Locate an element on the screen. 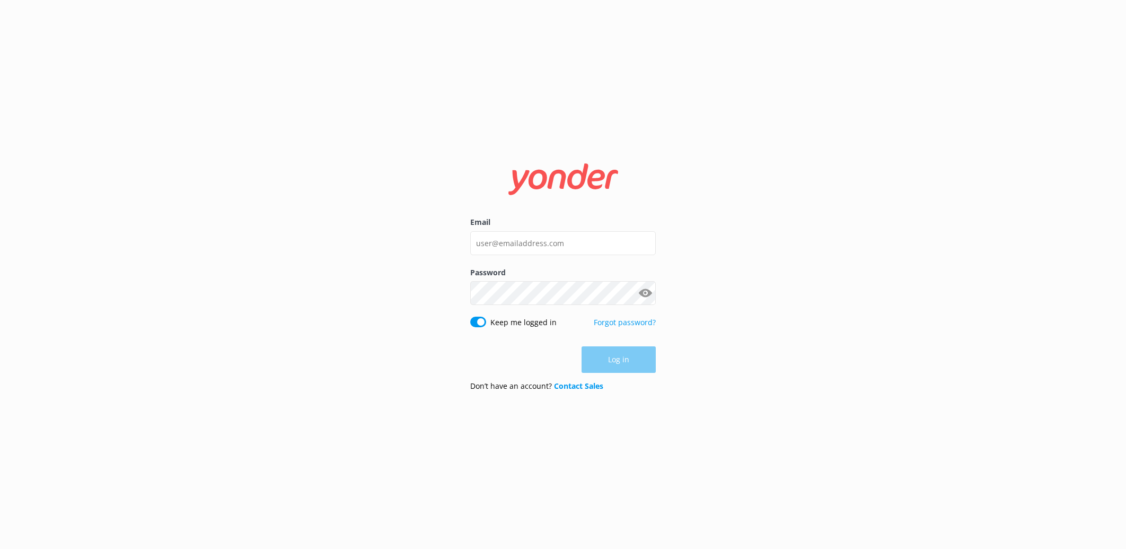 The image size is (1126, 549). a: Contact Sales is located at coordinates (578, 385).